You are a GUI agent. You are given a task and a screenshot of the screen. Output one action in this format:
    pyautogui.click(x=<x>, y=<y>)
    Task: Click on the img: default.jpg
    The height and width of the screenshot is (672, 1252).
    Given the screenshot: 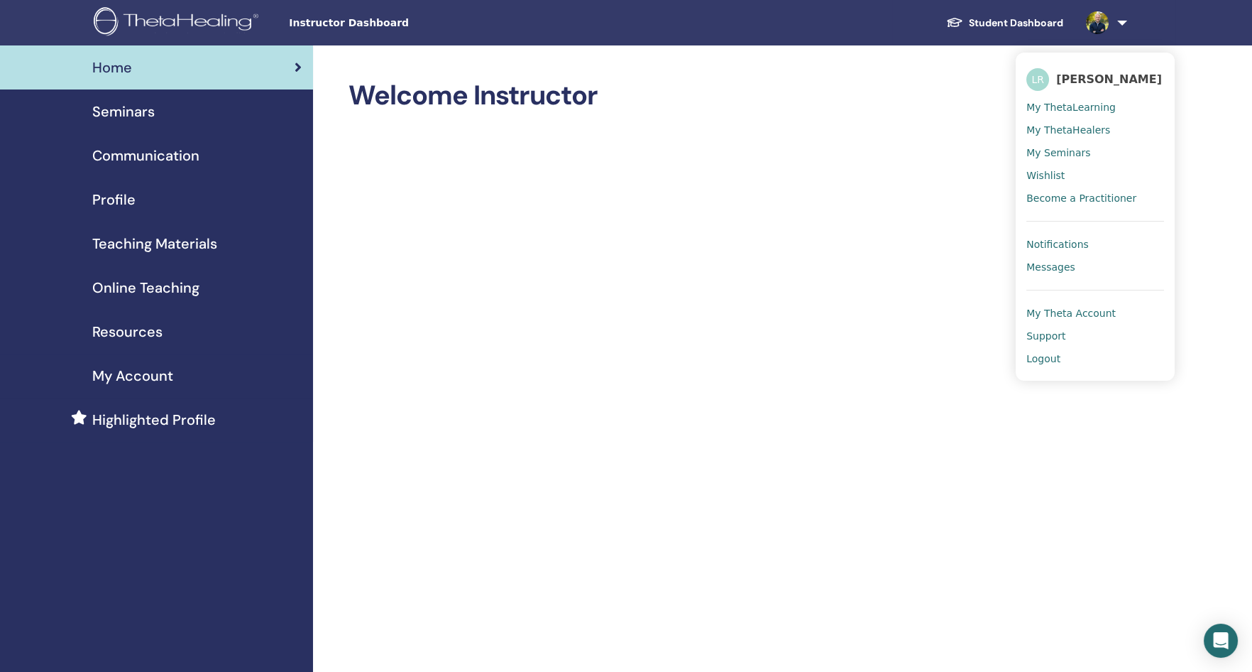 What is the action you would take?
    pyautogui.click(x=1098, y=23)
    